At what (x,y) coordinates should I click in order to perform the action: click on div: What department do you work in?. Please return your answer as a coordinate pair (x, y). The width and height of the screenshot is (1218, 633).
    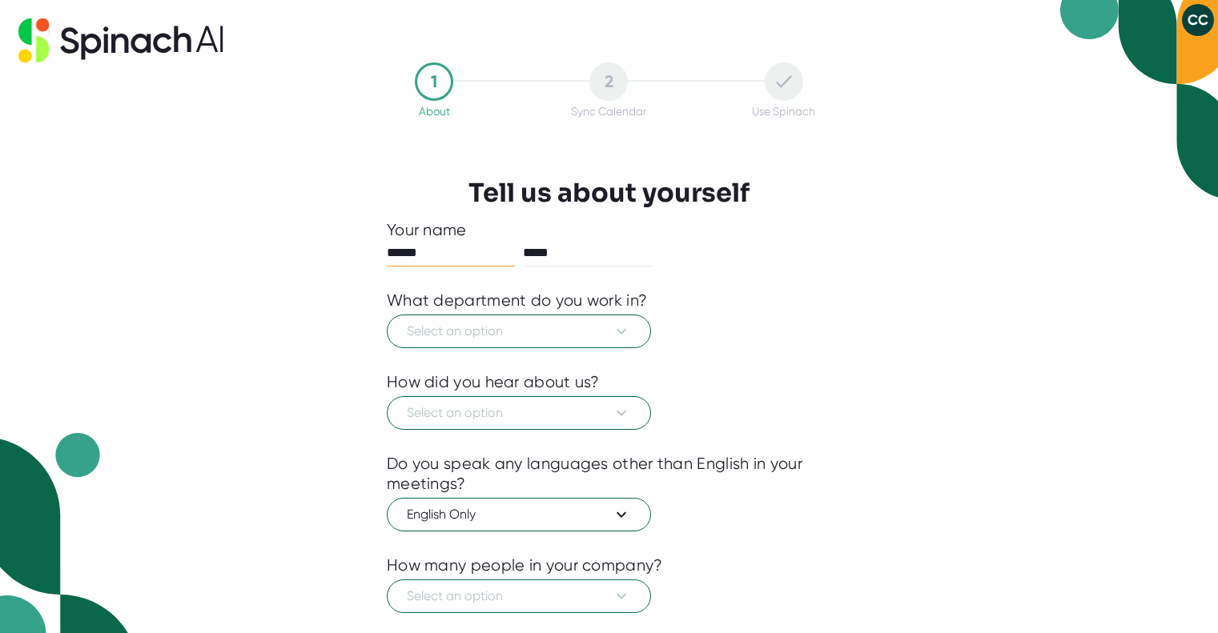
    Looking at the image, I should click on (517, 300).